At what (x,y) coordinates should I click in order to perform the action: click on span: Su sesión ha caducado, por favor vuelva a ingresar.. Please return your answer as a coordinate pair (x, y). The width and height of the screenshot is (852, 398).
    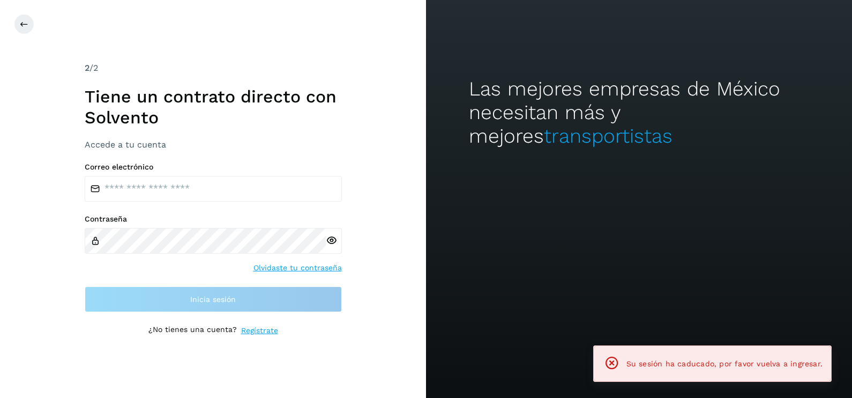
    Looking at the image, I should click on (724, 363).